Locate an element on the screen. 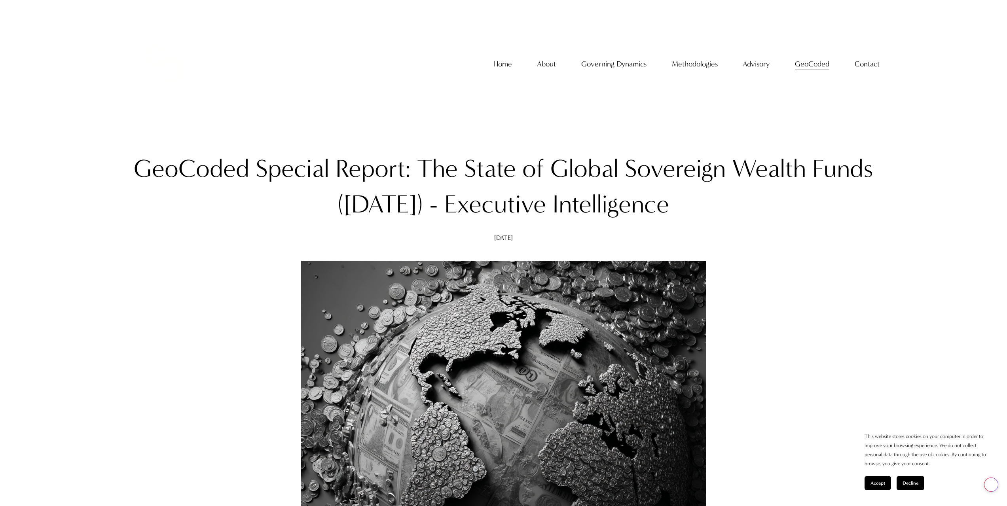 Image resolution: width=1007 pixels, height=506 pixels. img: Christopher Sanchez &amp; Co. is located at coordinates (164, 64).